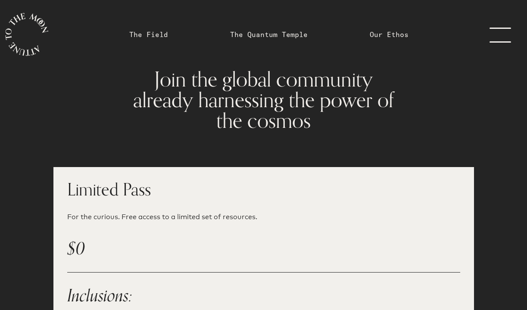  What do you see at coordinates (264, 296) in the screenshot?
I see `h2: Inclusions:` at bounding box center [264, 296].